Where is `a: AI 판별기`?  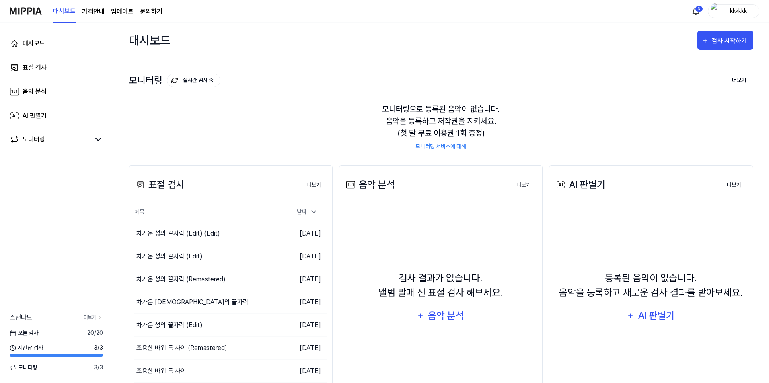
a: AI 판별기 is located at coordinates (56, 116).